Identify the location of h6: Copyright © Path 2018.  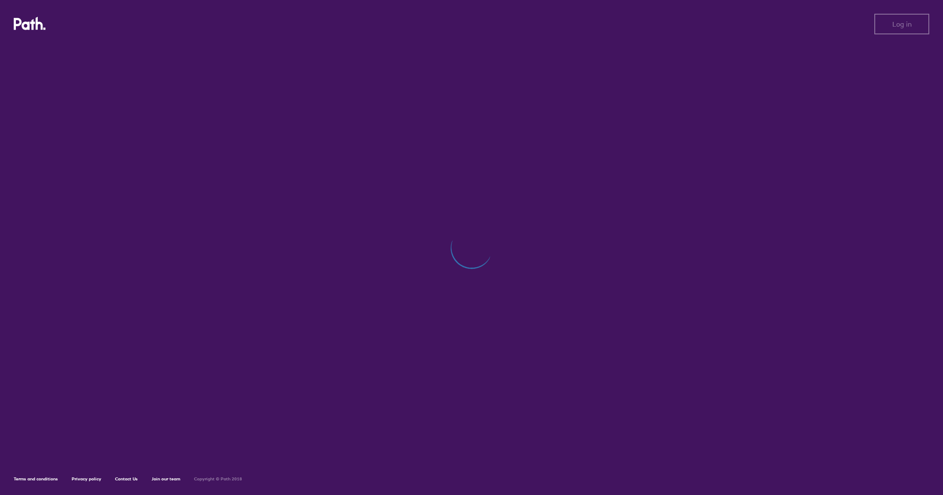
(218, 479).